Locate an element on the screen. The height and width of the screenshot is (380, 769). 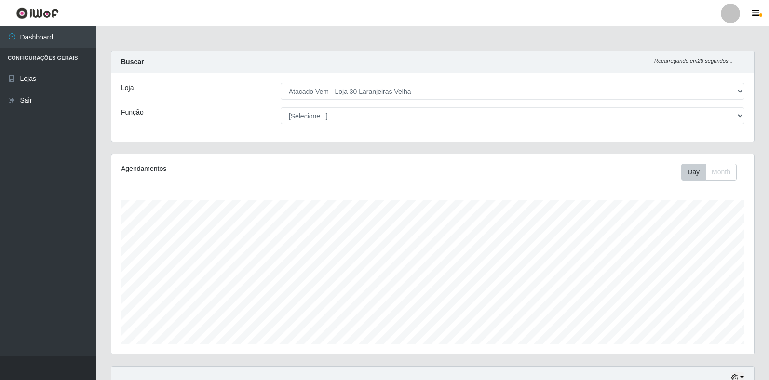
i: Recarregando em 28 segundos... is located at coordinates (693, 61).